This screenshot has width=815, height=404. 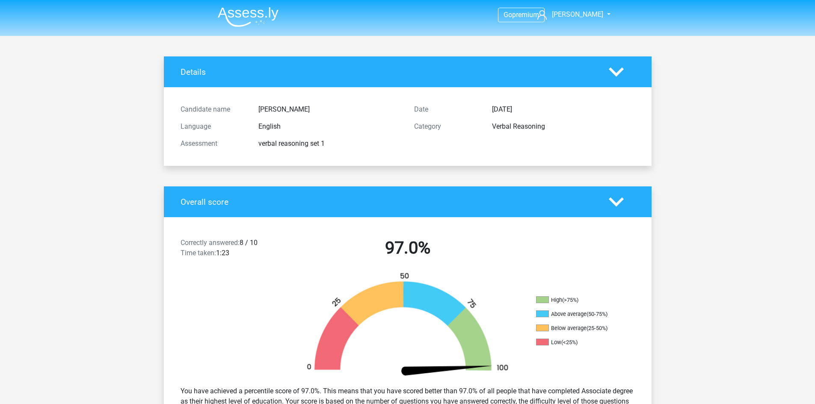 I want to click on div: English, so click(x=330, y=127).